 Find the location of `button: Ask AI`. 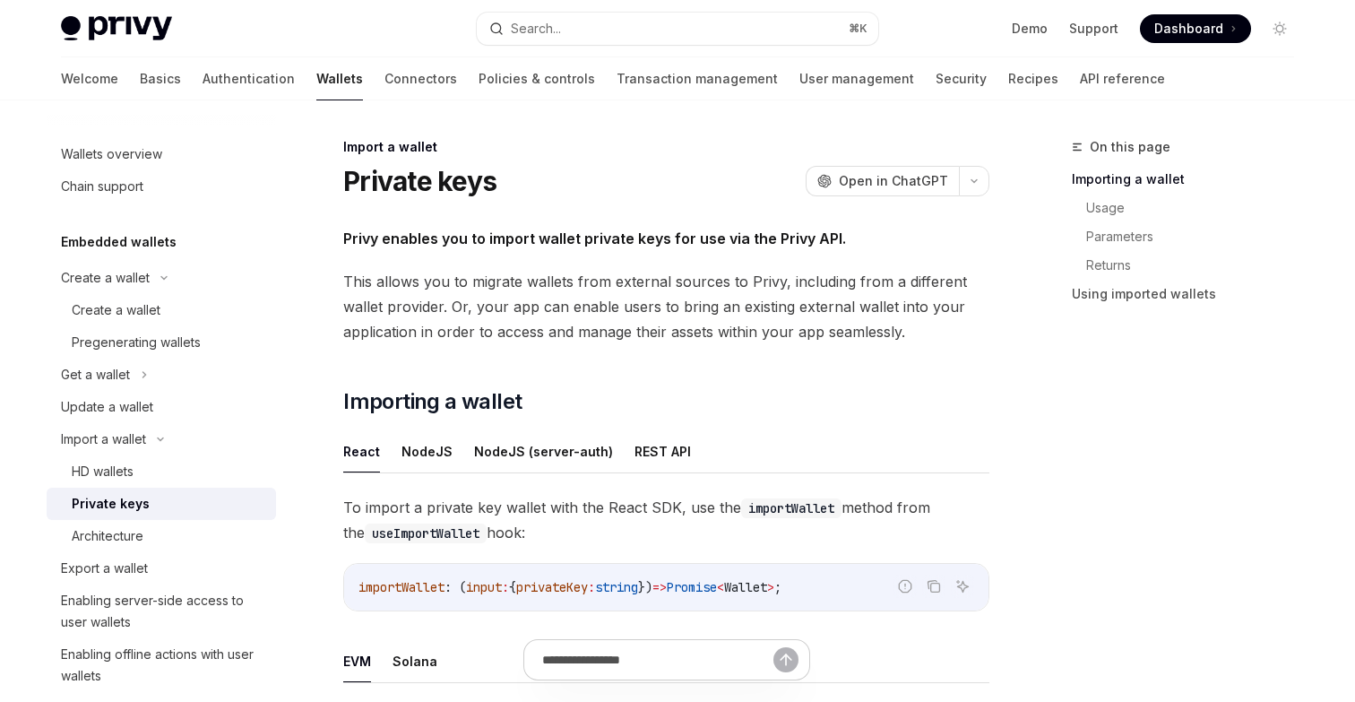

button: Ask AI is located at coordinates (963, 586).